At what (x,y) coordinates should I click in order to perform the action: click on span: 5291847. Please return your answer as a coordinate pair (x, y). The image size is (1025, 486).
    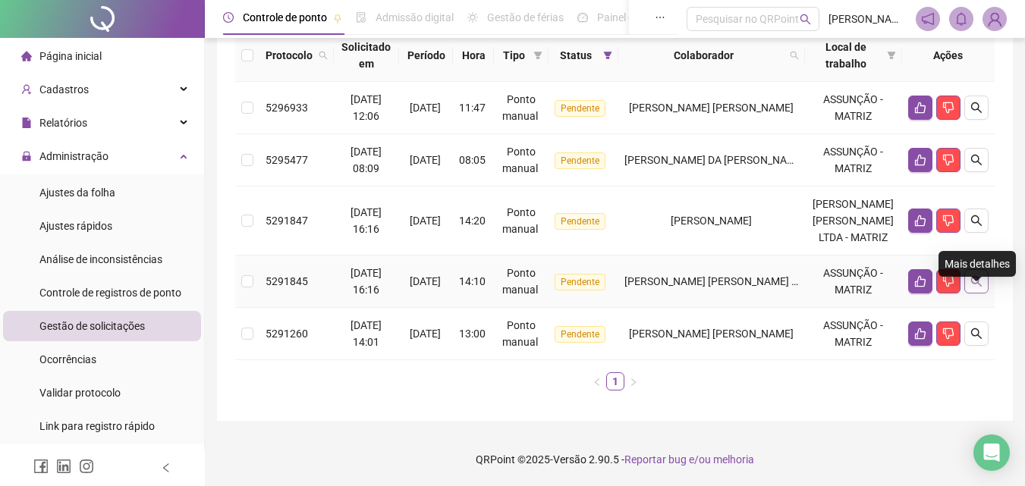
    Looking at the image, I should click on (287, 221).